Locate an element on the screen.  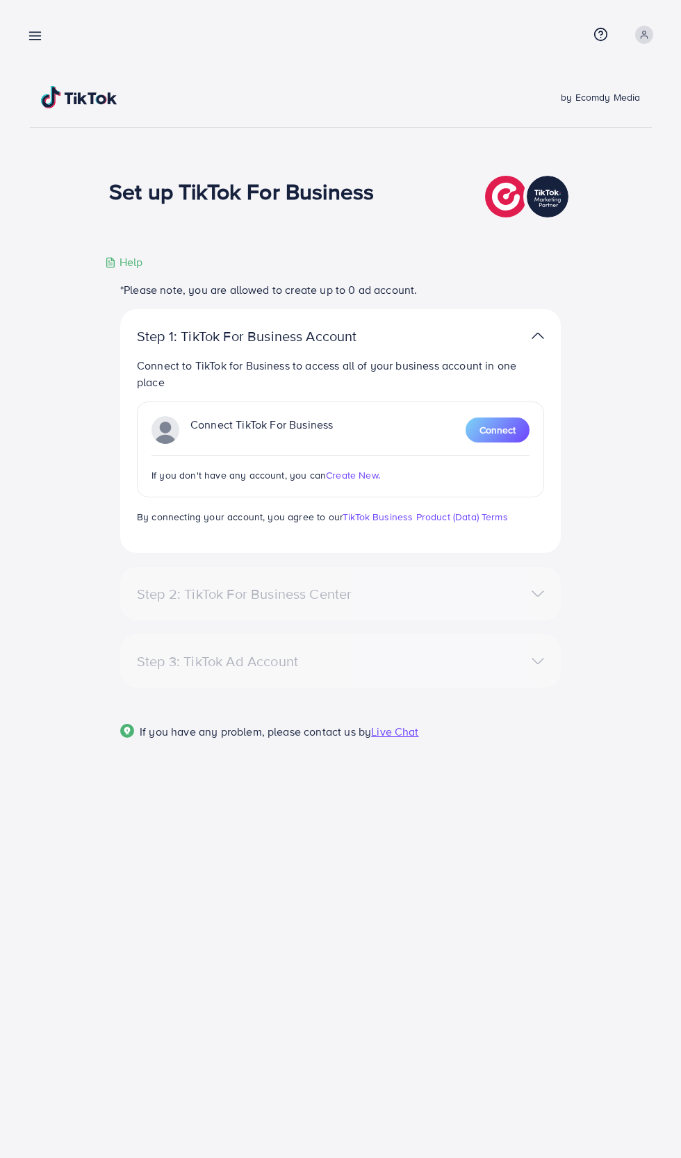
button: Connect is located at coordinates (497, 430).